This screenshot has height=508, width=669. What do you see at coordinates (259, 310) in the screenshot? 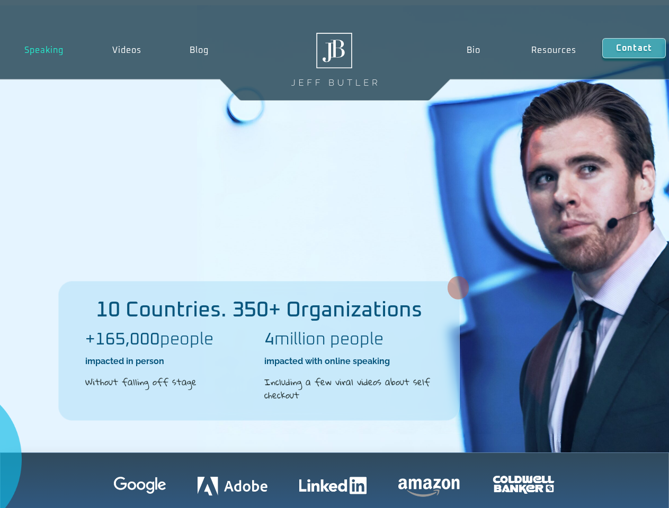
I see `h2: 10 Countries. 350+ Organizations` at bounding box center [259, 310].